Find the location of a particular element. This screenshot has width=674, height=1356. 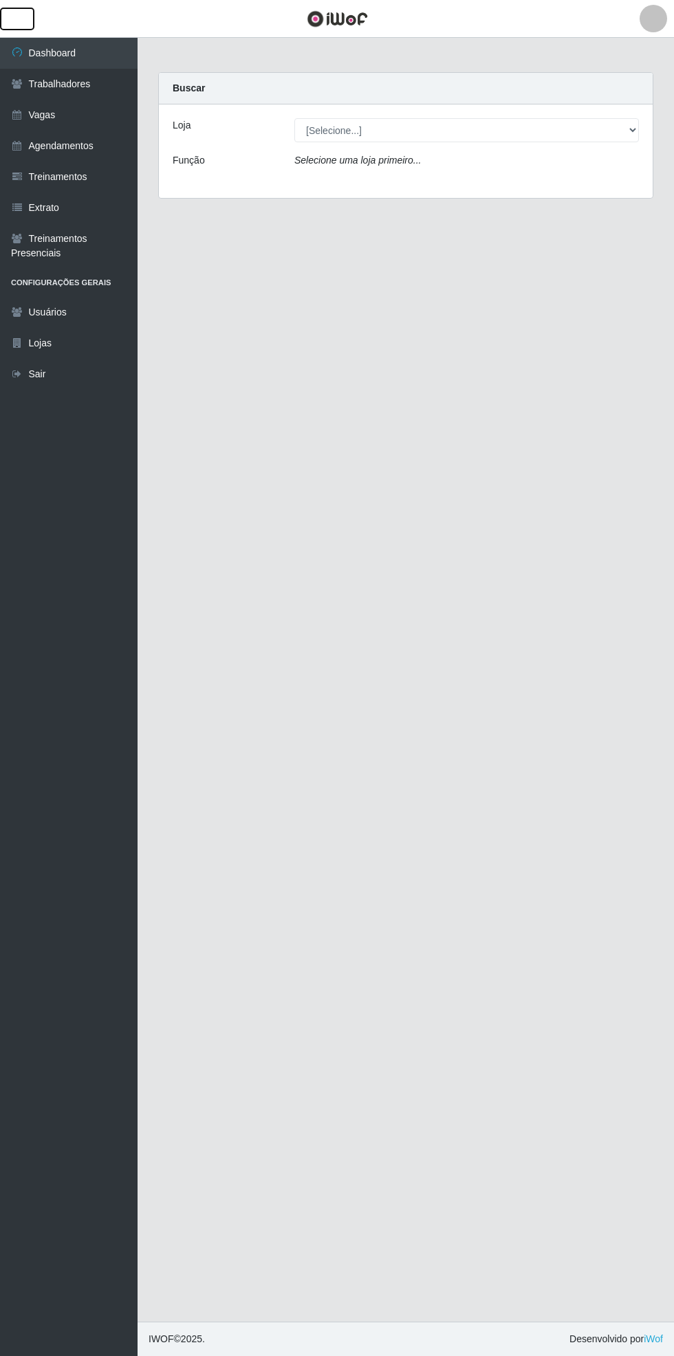

span: Desenvolvido por is located at coordinates (616, 1339).